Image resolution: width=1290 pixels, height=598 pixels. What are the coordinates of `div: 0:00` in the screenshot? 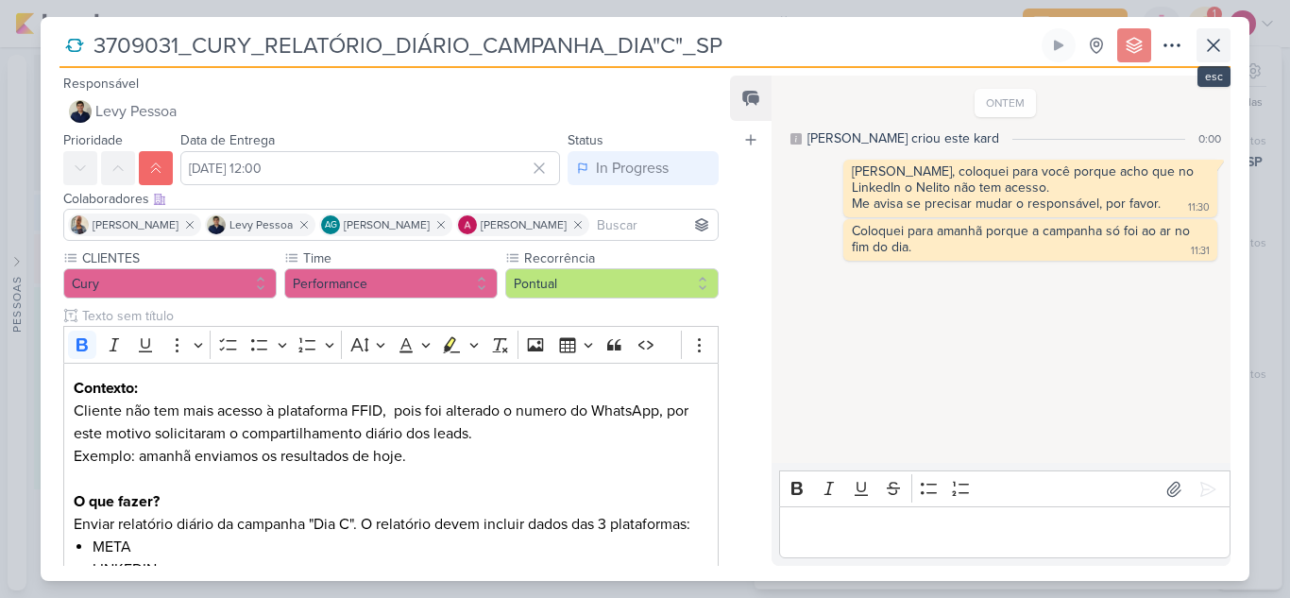 It's located at (1209, 139).